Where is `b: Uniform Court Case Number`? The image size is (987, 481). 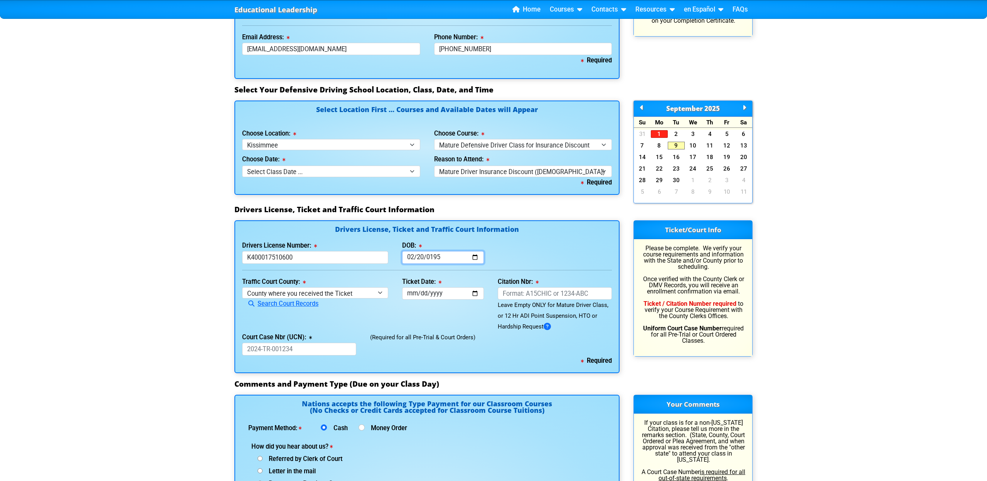 b: Uniform Court Case Number is located at coordinates (682, 328).